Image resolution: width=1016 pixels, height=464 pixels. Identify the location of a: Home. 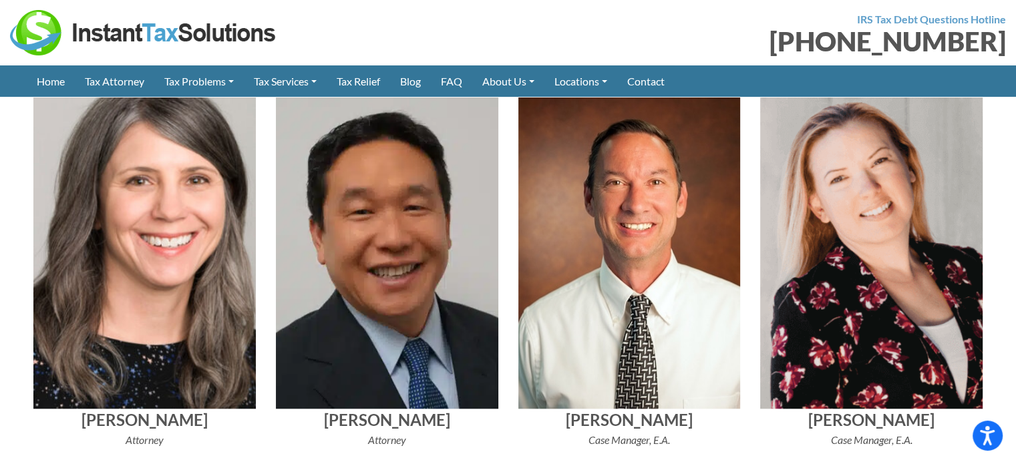
(51, 81).